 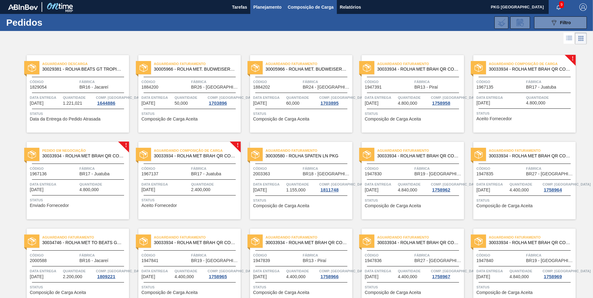 I want to click on span: 4.800,000, so click(x=407, y=103).